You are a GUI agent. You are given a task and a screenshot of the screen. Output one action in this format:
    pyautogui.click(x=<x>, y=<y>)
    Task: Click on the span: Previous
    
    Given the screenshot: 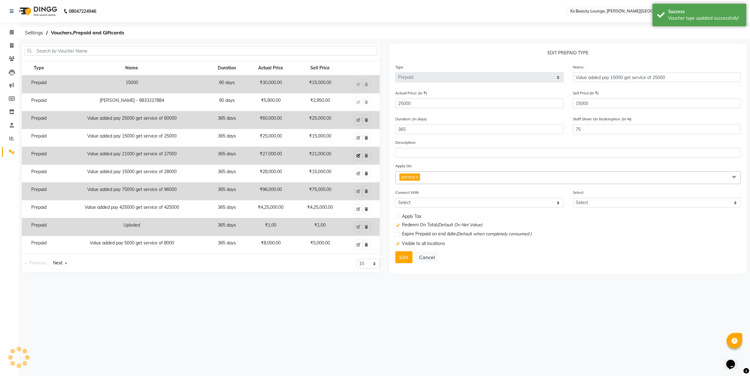 What is the action you would take?
    pyautogui.click(x=38, y=263)
    